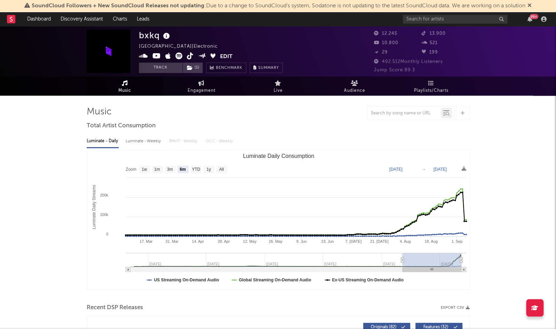 The height and width of the screenshot is (329, 556). I want to click on a: Discovery Assistant, so click(82, 19).